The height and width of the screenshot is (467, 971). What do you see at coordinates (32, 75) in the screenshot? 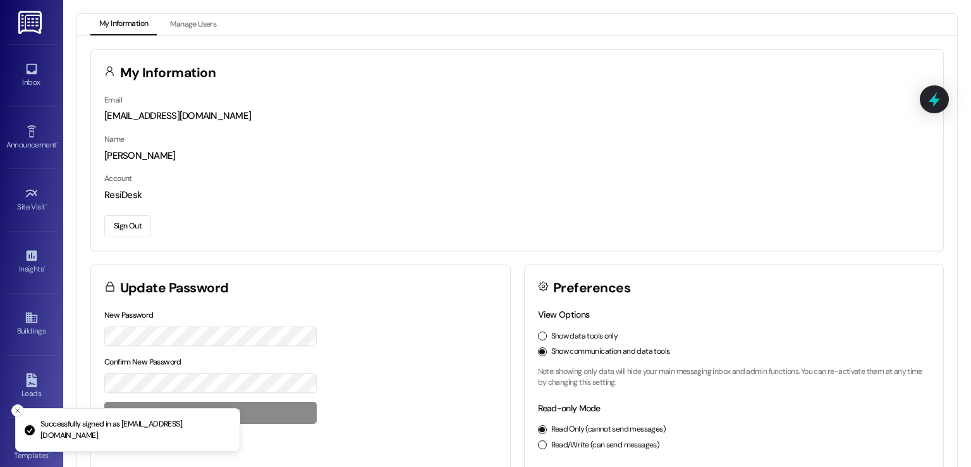
I see `a: Inbox` at bounding box center [32, 75].